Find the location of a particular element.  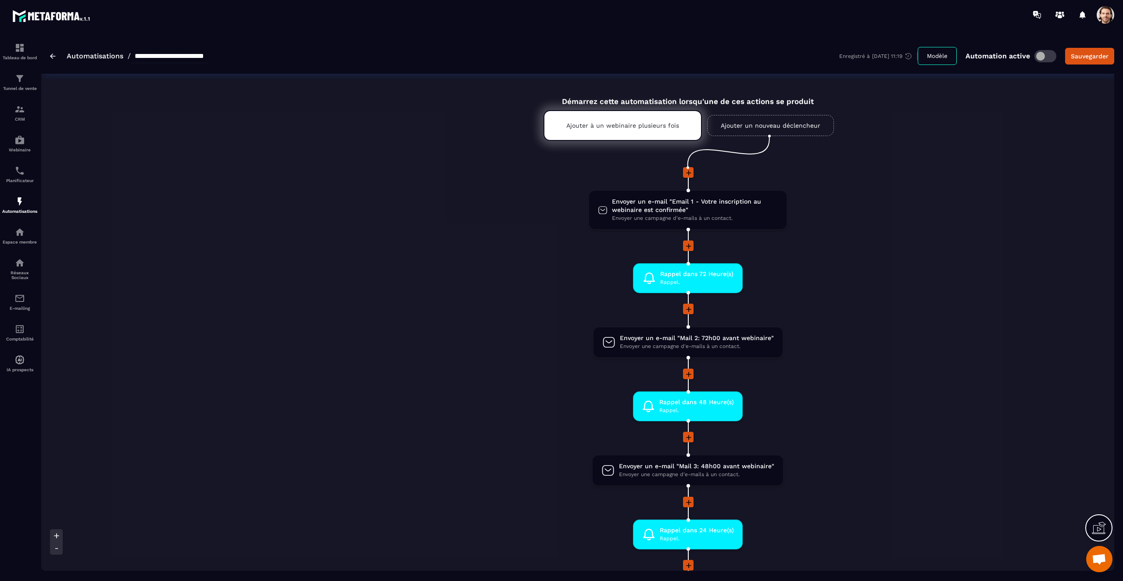

p: Automation active is located at coordinates (998, 56).